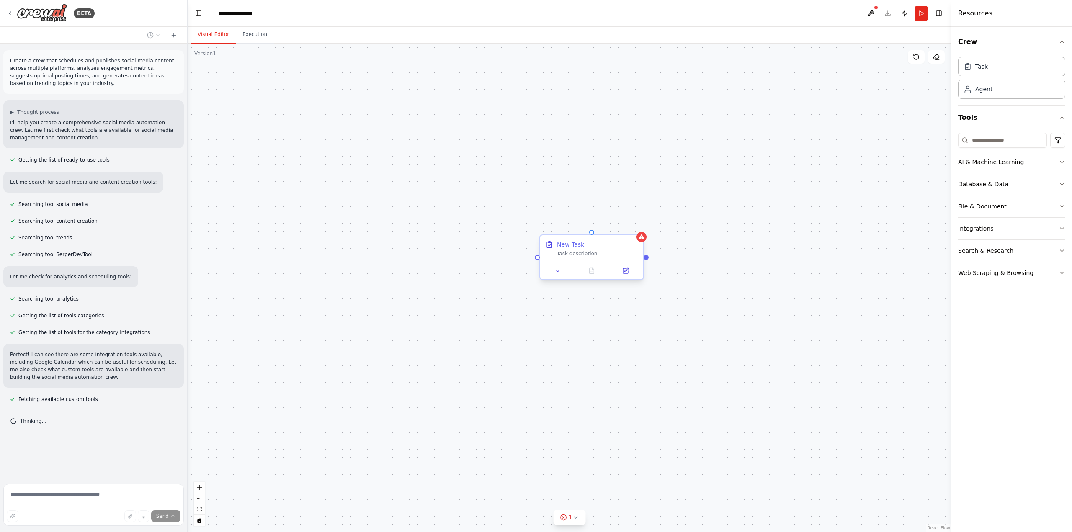 This screenshot has height=532, width=1072. I want to click on div: Task, so click(981, 67).